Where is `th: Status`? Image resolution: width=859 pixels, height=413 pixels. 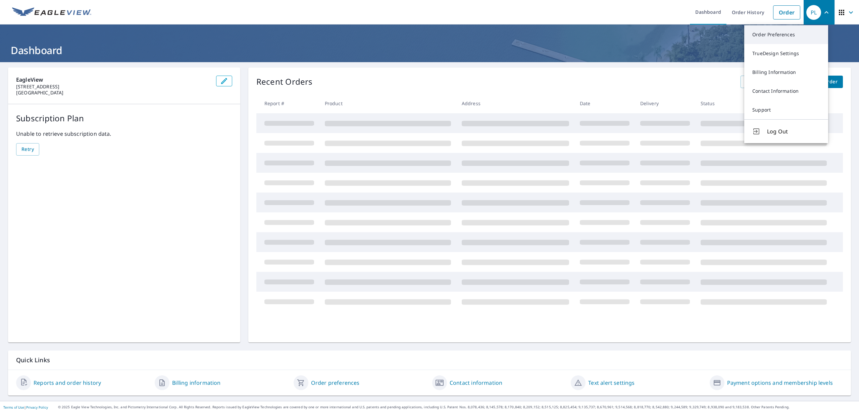
th: Status is located at coordinates (764, 103).